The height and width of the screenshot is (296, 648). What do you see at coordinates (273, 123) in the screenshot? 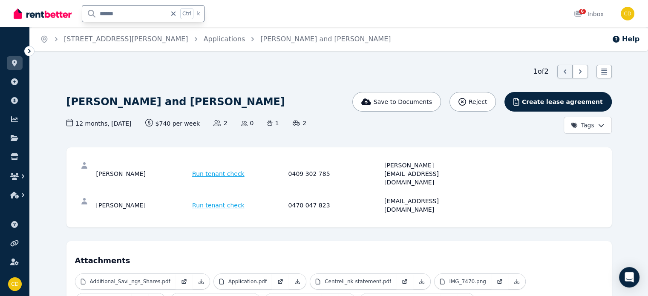
I see `span: 1` at bounding box center [273, 123].